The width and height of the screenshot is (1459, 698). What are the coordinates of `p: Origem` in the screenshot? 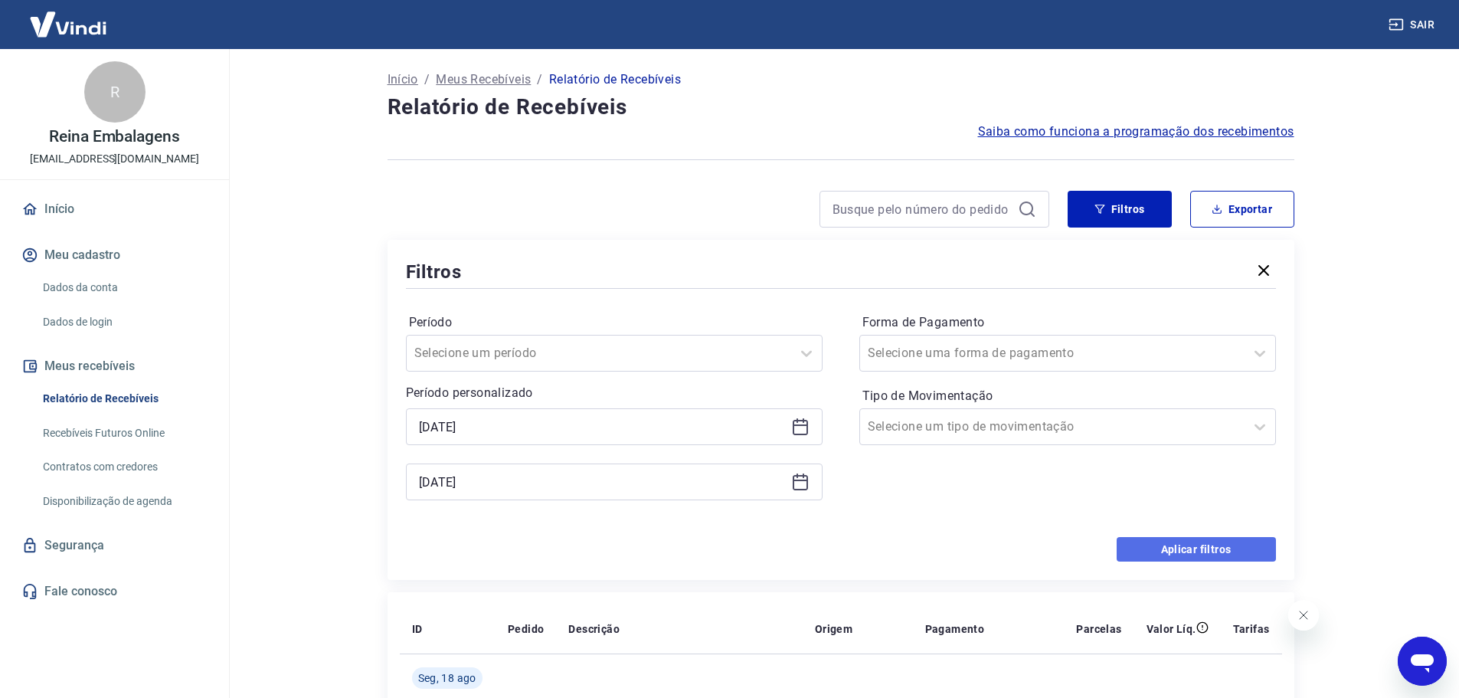 It's located at (834, 629).